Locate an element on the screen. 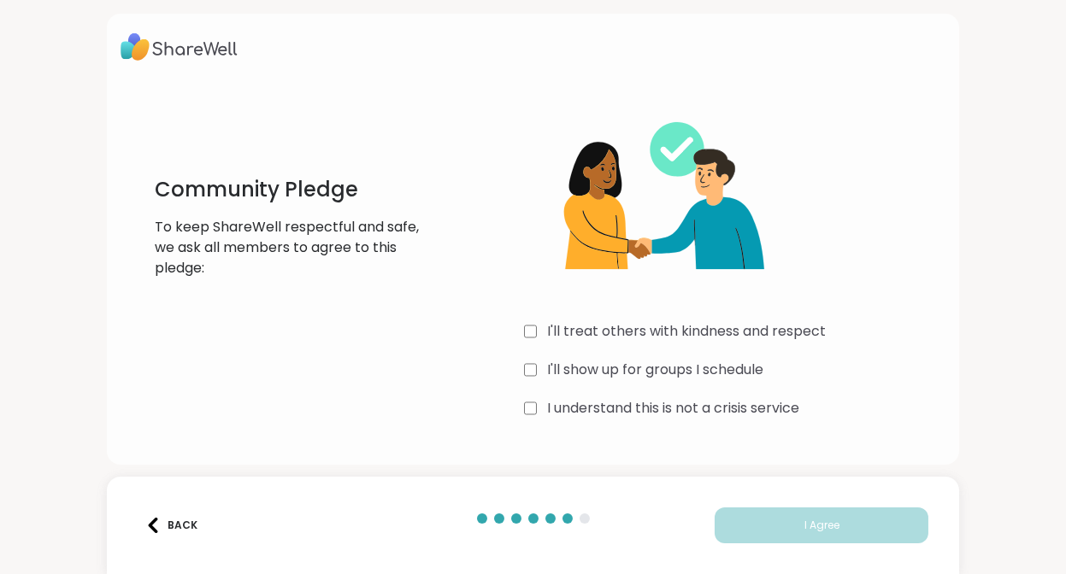 The image size is (1066, 574). label: I understand this is not a crisis service is located at coordinates (673, 409).